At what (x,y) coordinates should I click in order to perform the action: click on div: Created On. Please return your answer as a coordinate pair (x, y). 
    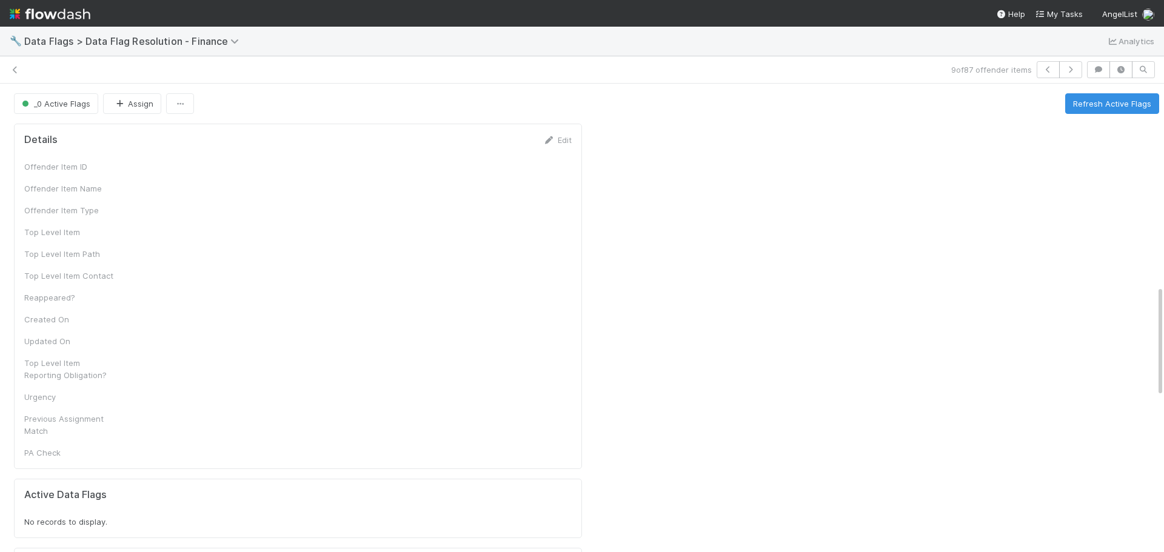
    Looking at the image, I should click on (70, 320).